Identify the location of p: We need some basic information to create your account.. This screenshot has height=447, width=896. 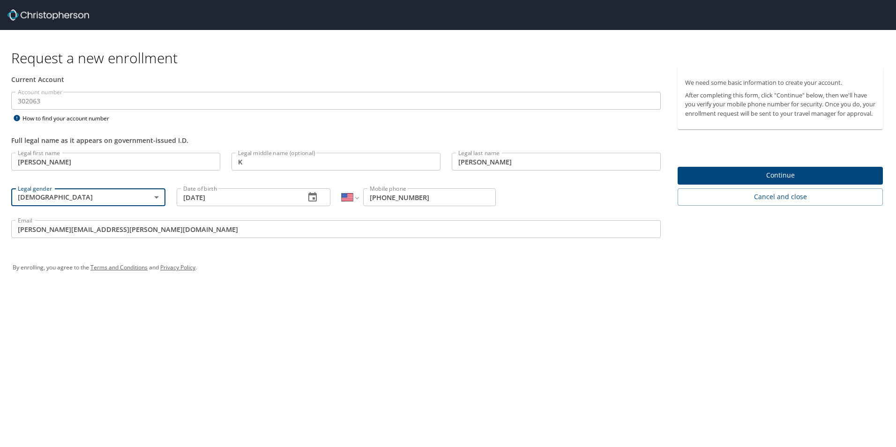
(781, 83).